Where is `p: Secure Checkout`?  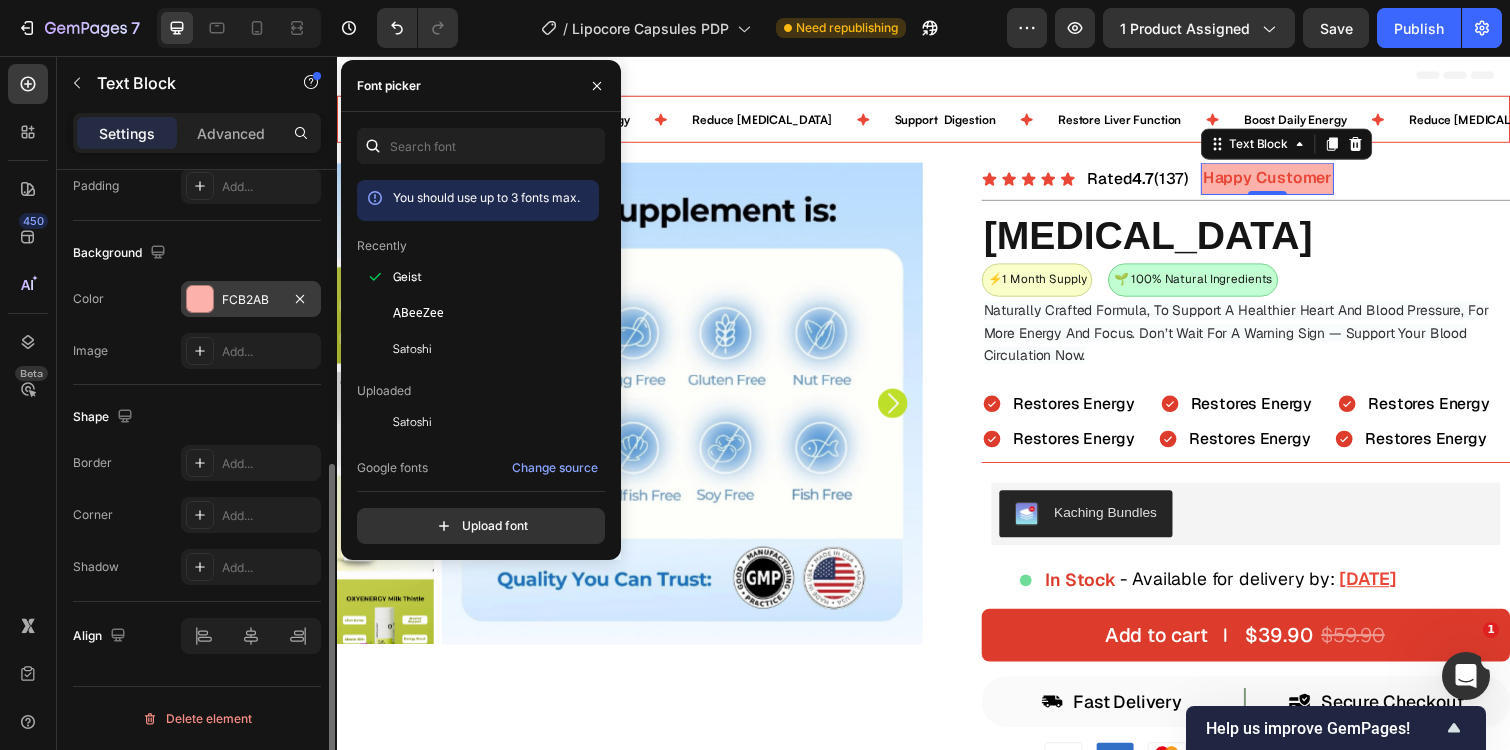 p: Secure Checkout is located at coordinates (1079, 660).